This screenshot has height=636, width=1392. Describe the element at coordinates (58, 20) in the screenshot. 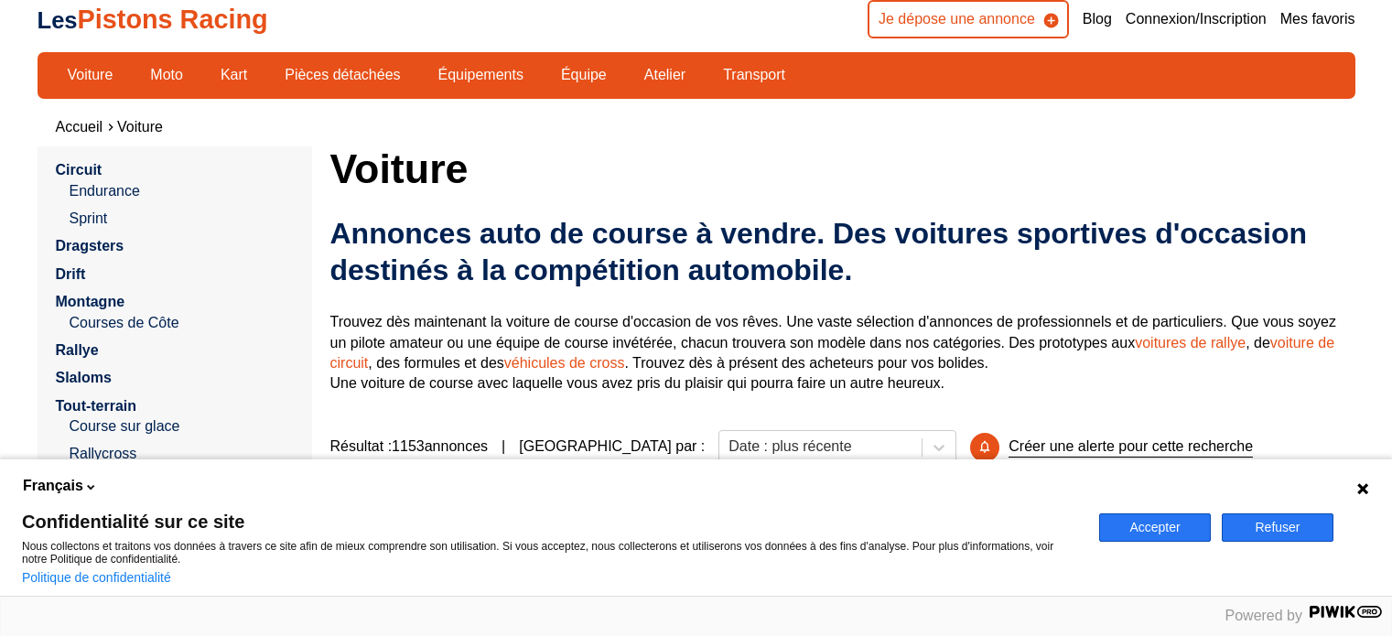

I see `span: Les` at that location.